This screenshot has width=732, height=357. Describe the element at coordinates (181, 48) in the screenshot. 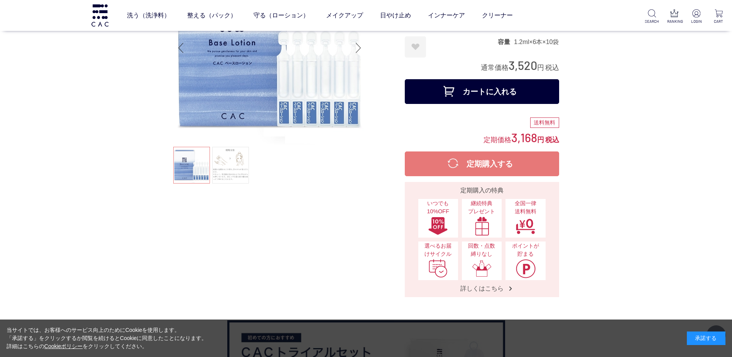

I see `div: Previous slide` at that location.